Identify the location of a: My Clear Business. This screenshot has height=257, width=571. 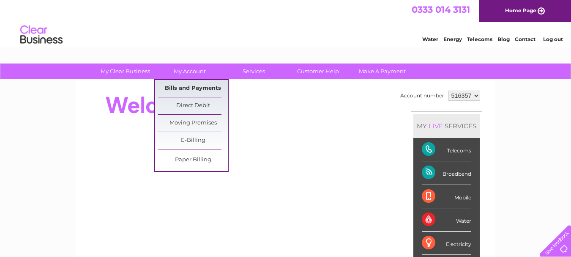
(125, 71).